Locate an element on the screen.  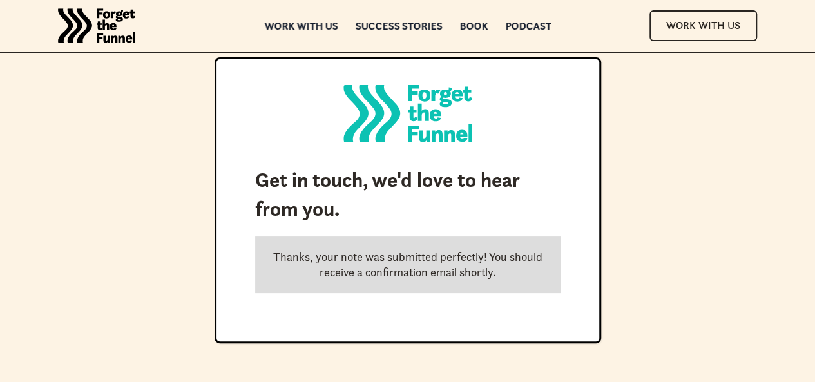
h4: Get in touch, we'd love to hear from you. is located at coordinates (408, 195).